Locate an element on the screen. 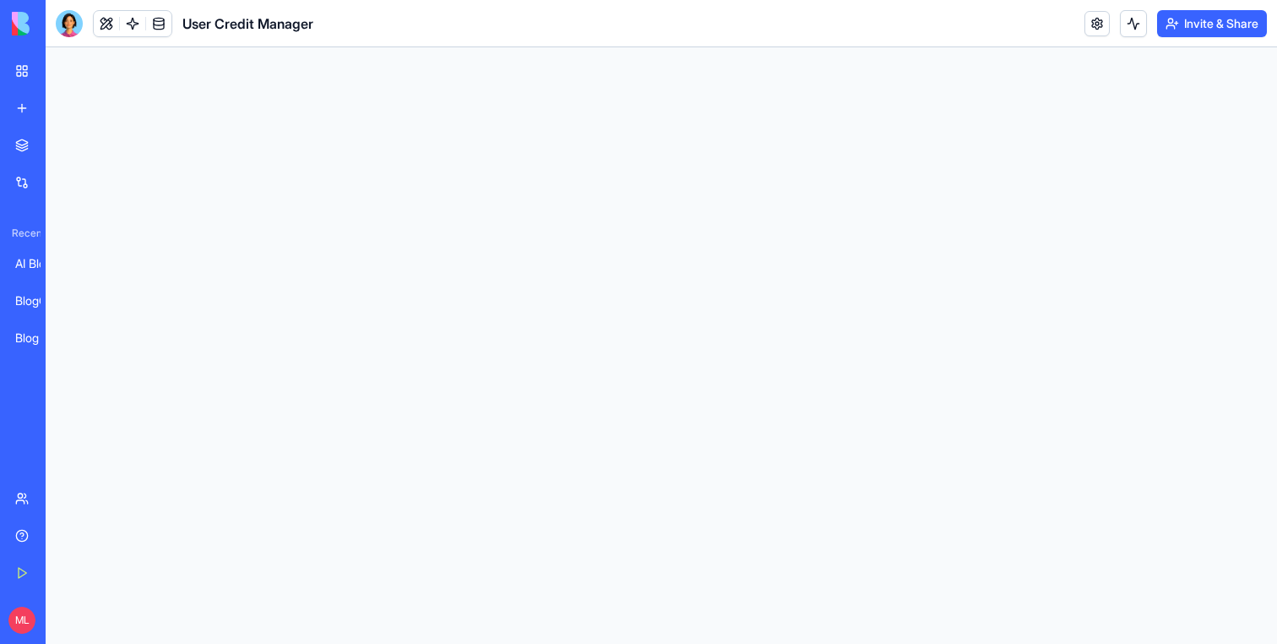 The height and width of the screenshot is (644, 1277). div: BlogCraft Pro is located at coordinates (39, 301).